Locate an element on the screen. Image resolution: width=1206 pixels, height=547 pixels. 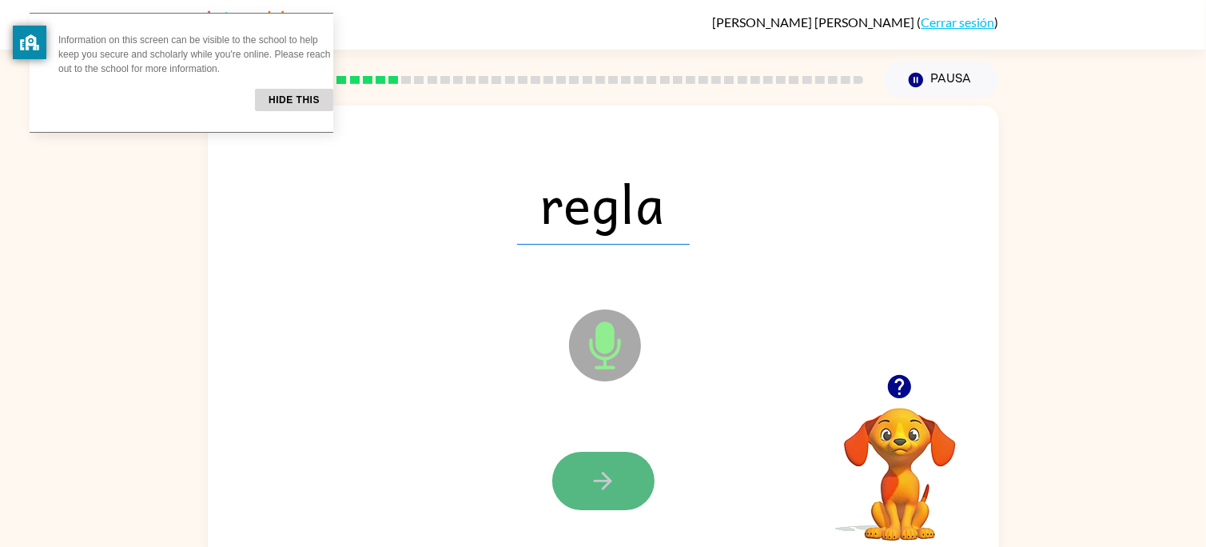
video: Tu navegador debe admitir la reproducción de archivos .mp4 para usar Literably. Intenta usar otro... is located at coordinates (900, 463).